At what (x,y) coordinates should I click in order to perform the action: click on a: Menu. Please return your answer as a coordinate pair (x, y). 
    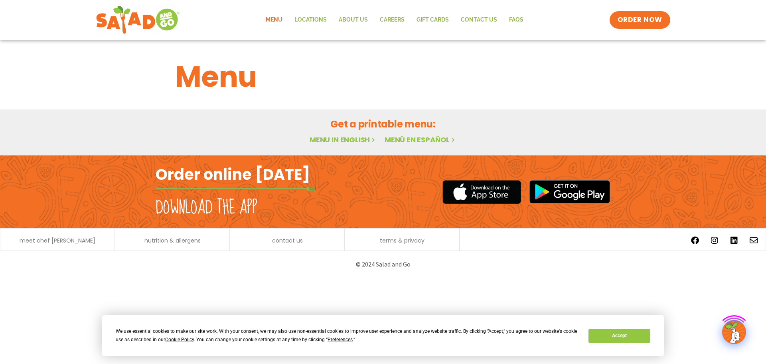
    Looking at the image, I should click on (274, 20).